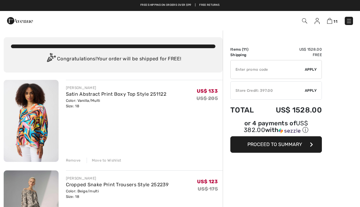 This screenshot has height=207, width=360. Describe the element at coordinates (349, 21) in the screenshot. I see `img: Menu` at that location.